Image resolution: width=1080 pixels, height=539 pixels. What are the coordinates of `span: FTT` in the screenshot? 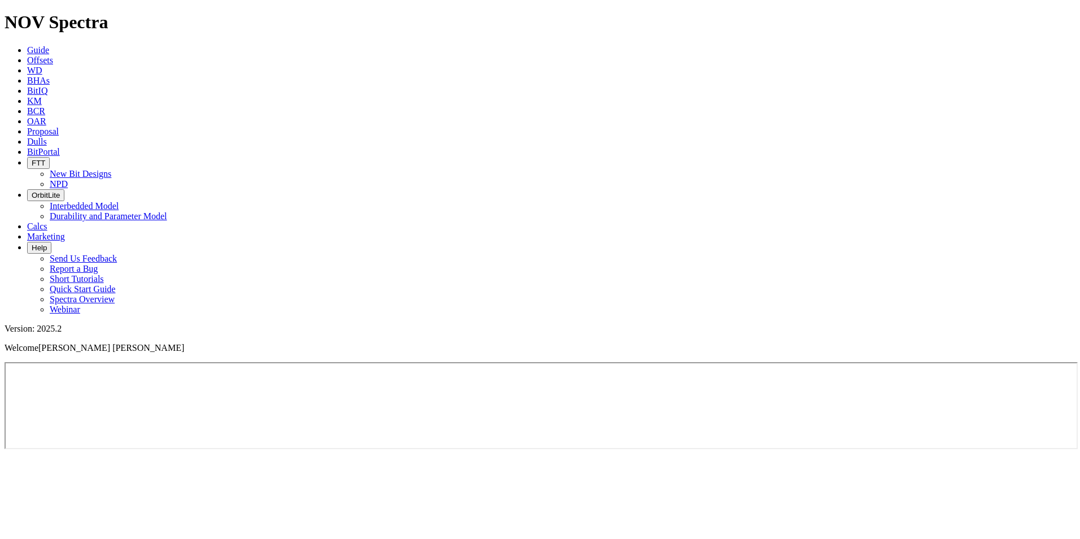 It's located at (38, 163).